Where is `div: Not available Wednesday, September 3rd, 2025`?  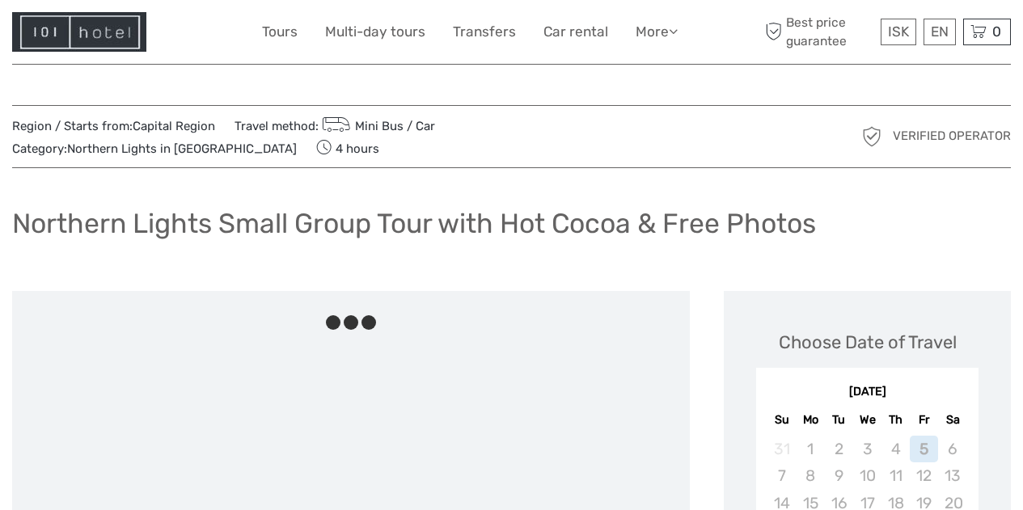 div: Not available Wednesday, September 3rd, 2025 is located at coordinates (867, 449).